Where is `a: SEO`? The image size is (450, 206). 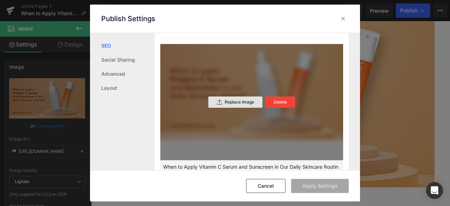 a: SEO is located at coordinates (128, 46).